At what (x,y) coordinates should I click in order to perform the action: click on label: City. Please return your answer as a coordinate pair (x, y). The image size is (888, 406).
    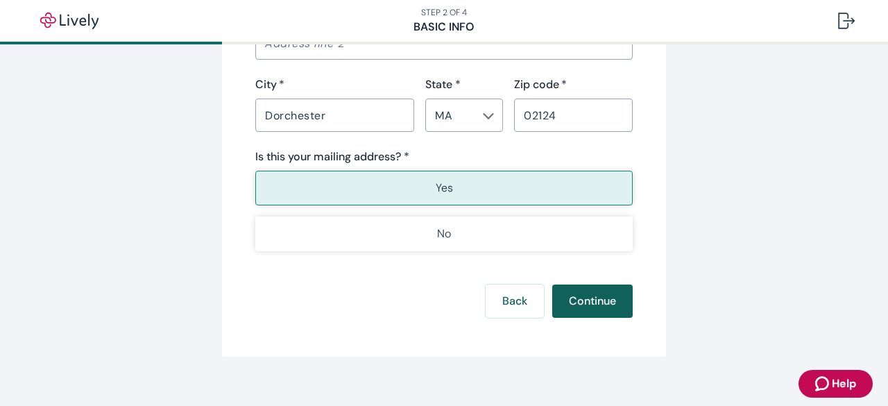
    Looking at the image, I should click on (270, 85).